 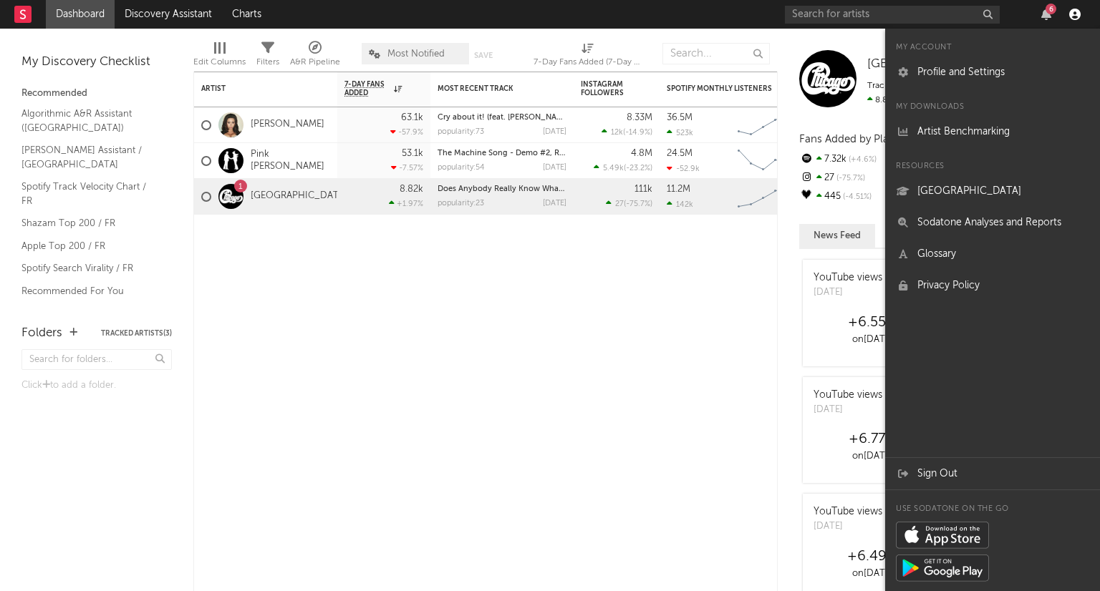 What do you see at coordinates (861, 160) in the screenshot?
I see `span: +4.6 %` at bounding box center [861, 160].